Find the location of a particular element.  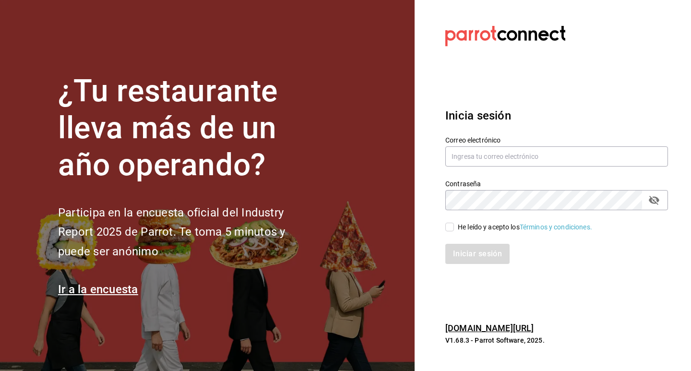

a: Ir a la encuesta is located at coordinates (98, 289).